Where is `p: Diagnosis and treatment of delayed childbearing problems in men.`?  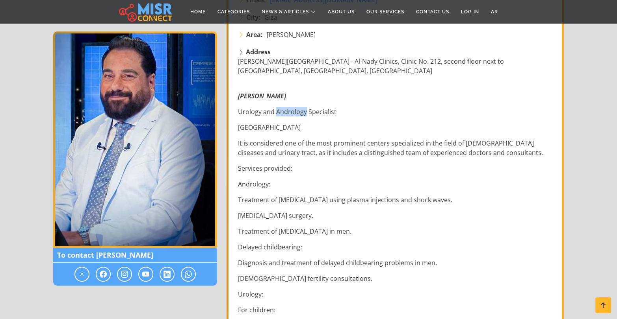
p: Diagnosis and treatment of delayed childbearing problems in men. is located at coordinates (396, 263).